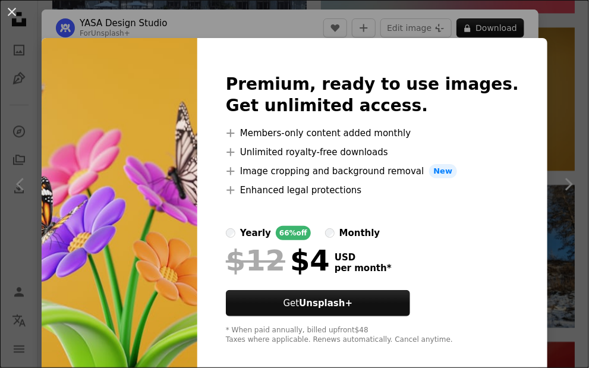  What do you see at coordinates (256, 233) in the screenshot?
I see `div: yearly` at bounding box center [256, 233].